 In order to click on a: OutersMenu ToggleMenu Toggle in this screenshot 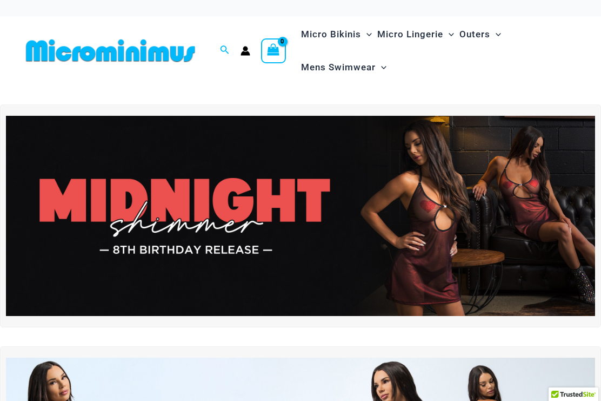, I will do `click(480, 34)`.